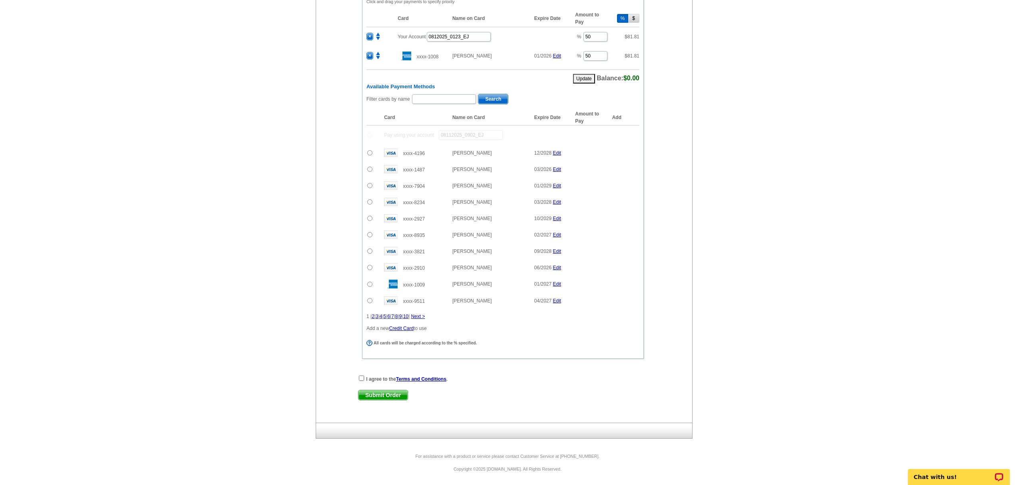 The width and height of the screenshot is (1015, 485). What do you see at coordinates (405, 316) in the screenshot?
I see `a: 10` at bounding box center [405, 316].